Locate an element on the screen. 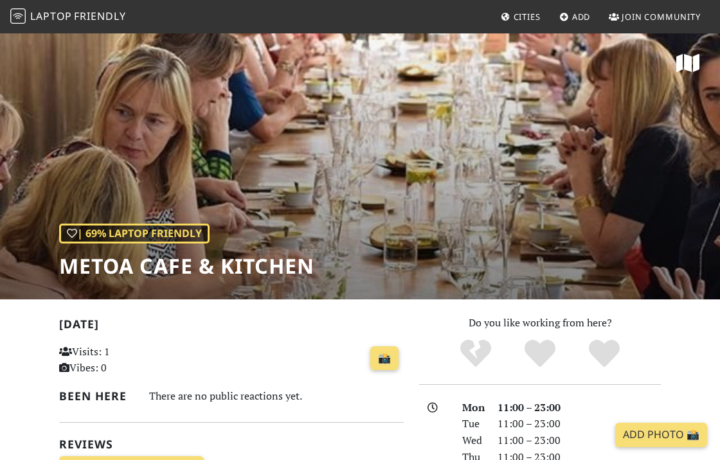 This screenshot has height=460, width=720. div: Wed is located at coordinates (473, 441).